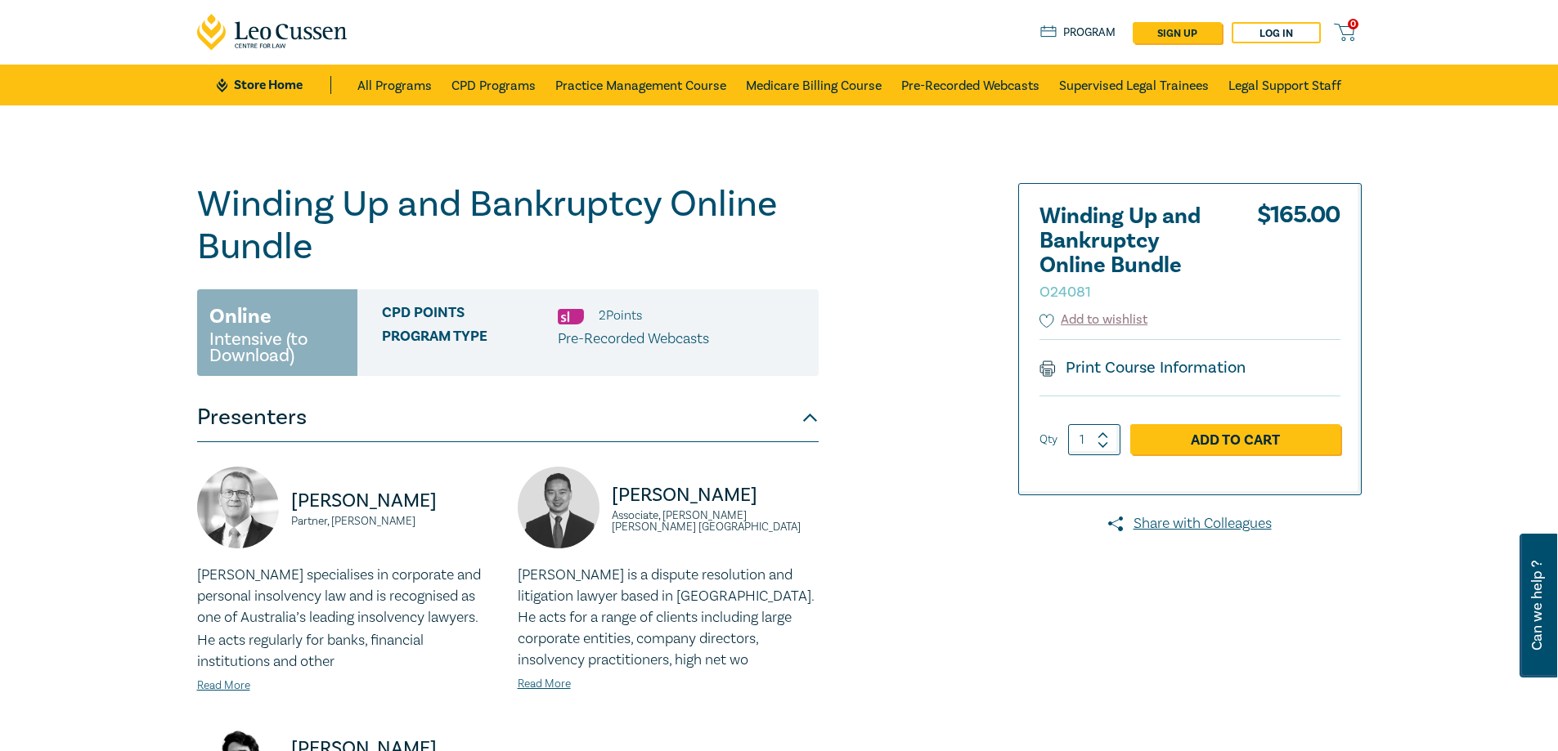 Image resolution: width=1558 pixels, height=751 pixels. Describe the element at coordinates (348, 652) in the screenshot. I see `p: He acts regularly for banks, financial institutions and other` at that location.